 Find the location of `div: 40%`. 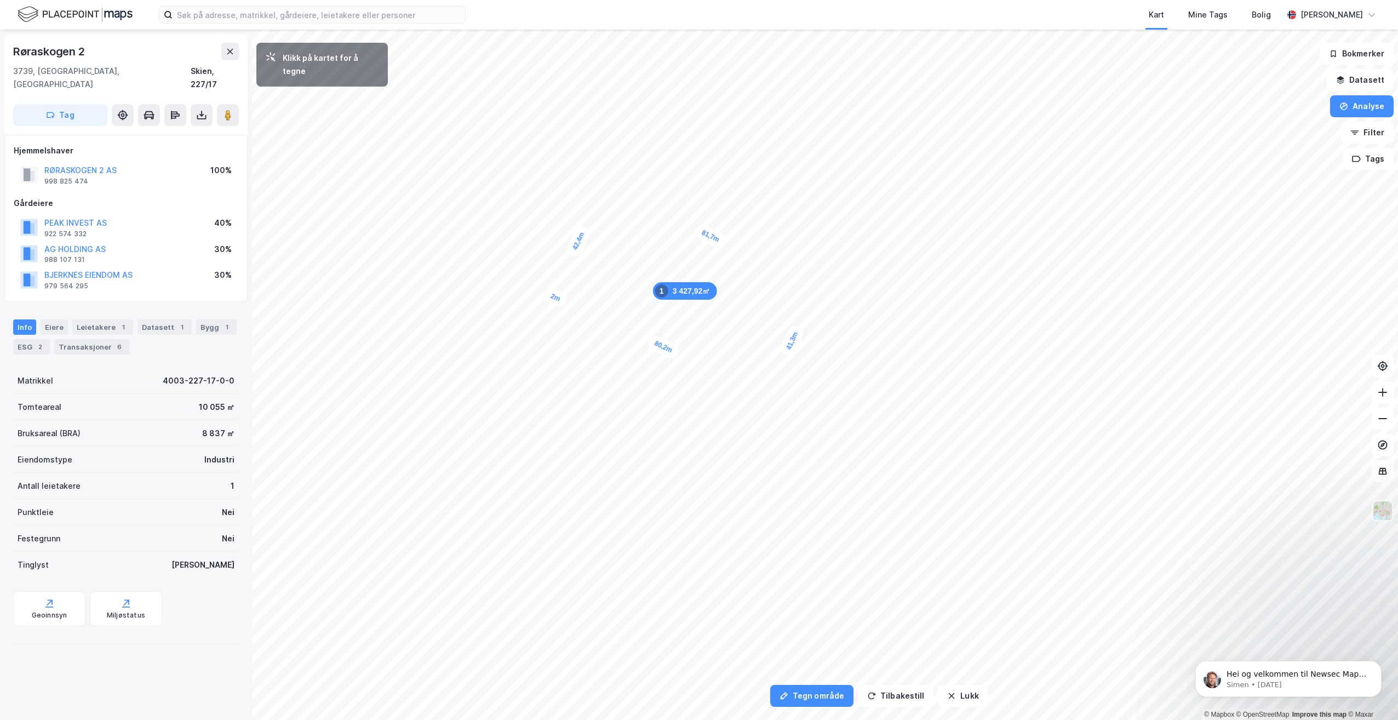

div: 40% is located at coordinates (223, 223).